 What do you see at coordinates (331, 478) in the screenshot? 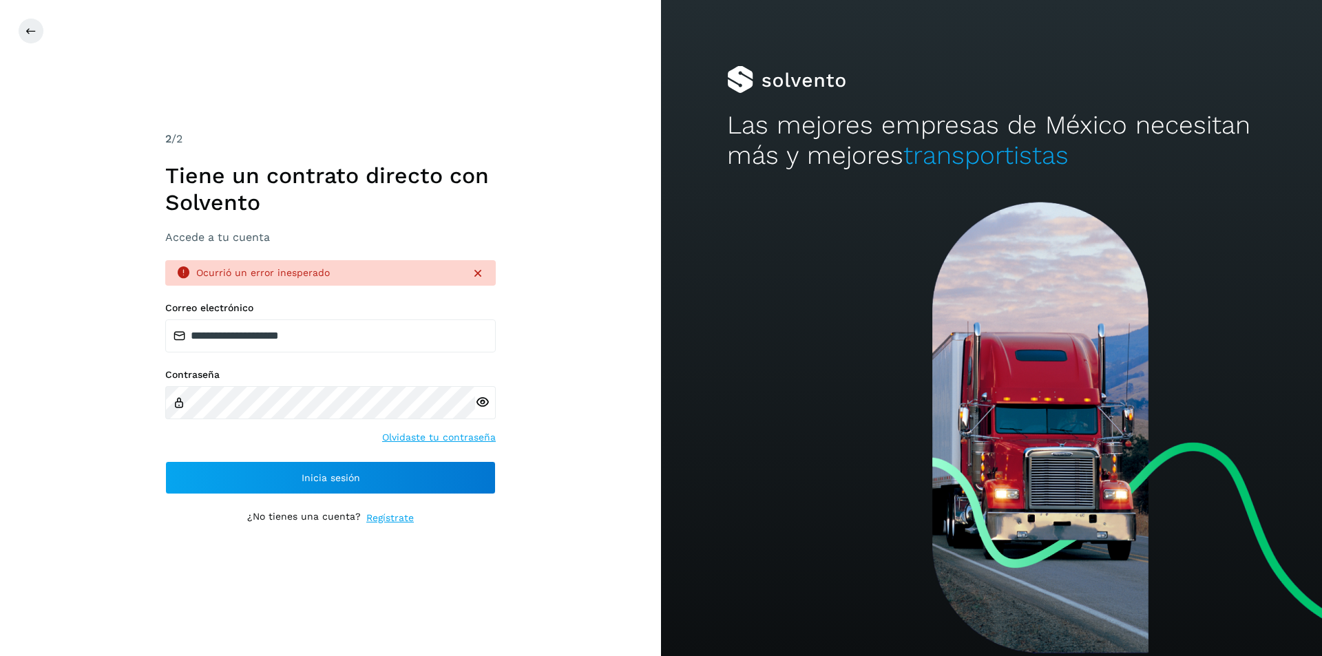
I see `button: Inicia sesión` at bounding box center [331, 478].